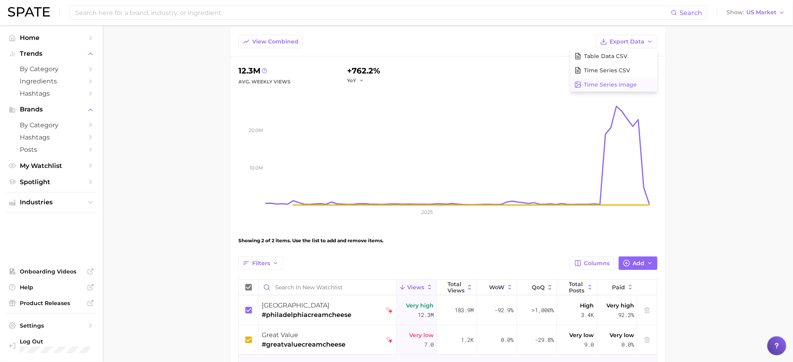 This screenshot has height=362, width=793. Describe the element at coordinates (51, 303) in the screenshot. I see `span: Product Releases` at that location.